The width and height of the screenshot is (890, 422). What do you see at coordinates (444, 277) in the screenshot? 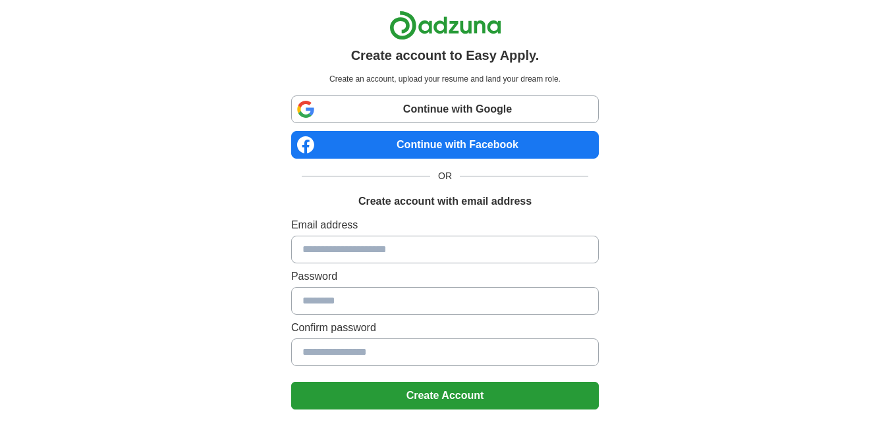
I see `label: Password` at bounding box center [444, 277].